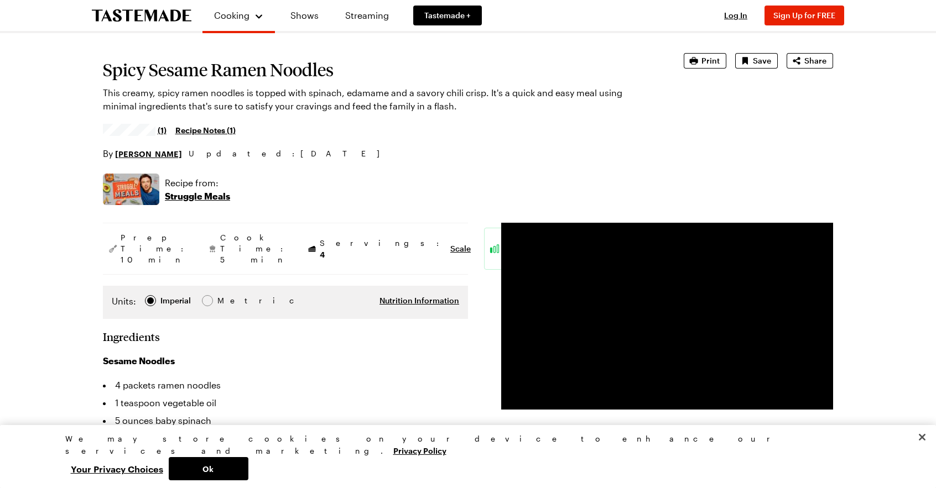  I want to click on span: Sign Up for FREE, so click(804, 15).